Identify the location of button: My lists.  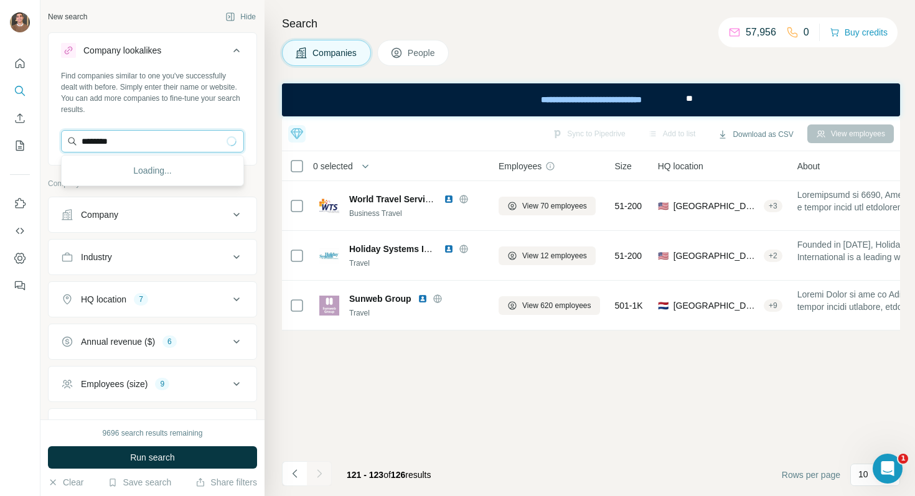
(20, 146).